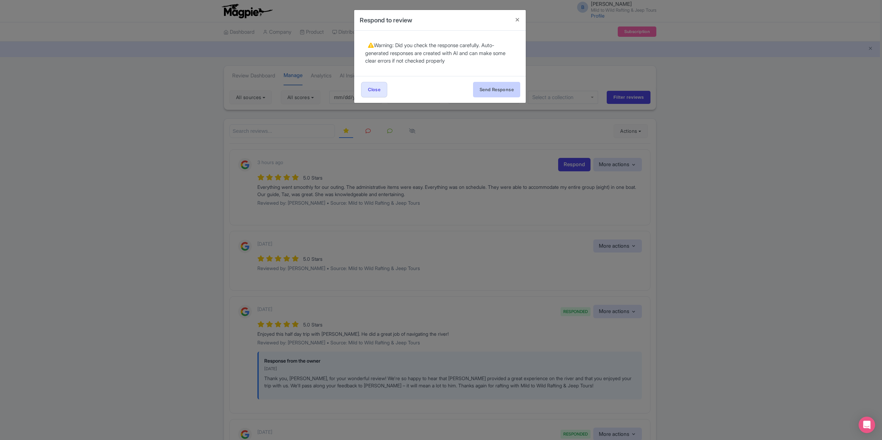 The image size is (882, 440). Describe the element at coordinates (496, 90) in the screenshot. I see `button: Send Response` at that location.